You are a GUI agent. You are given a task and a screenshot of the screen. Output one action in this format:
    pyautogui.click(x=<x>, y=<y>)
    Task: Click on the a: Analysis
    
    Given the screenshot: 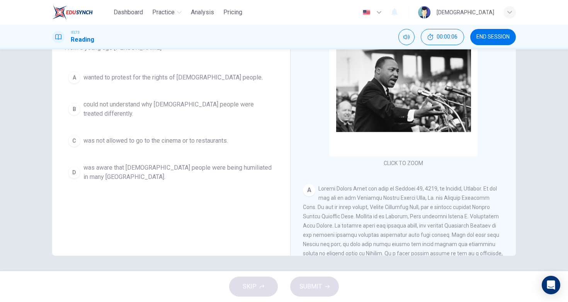 What is the action you would take?
    pyautogui.click(x=202, y=12)
    